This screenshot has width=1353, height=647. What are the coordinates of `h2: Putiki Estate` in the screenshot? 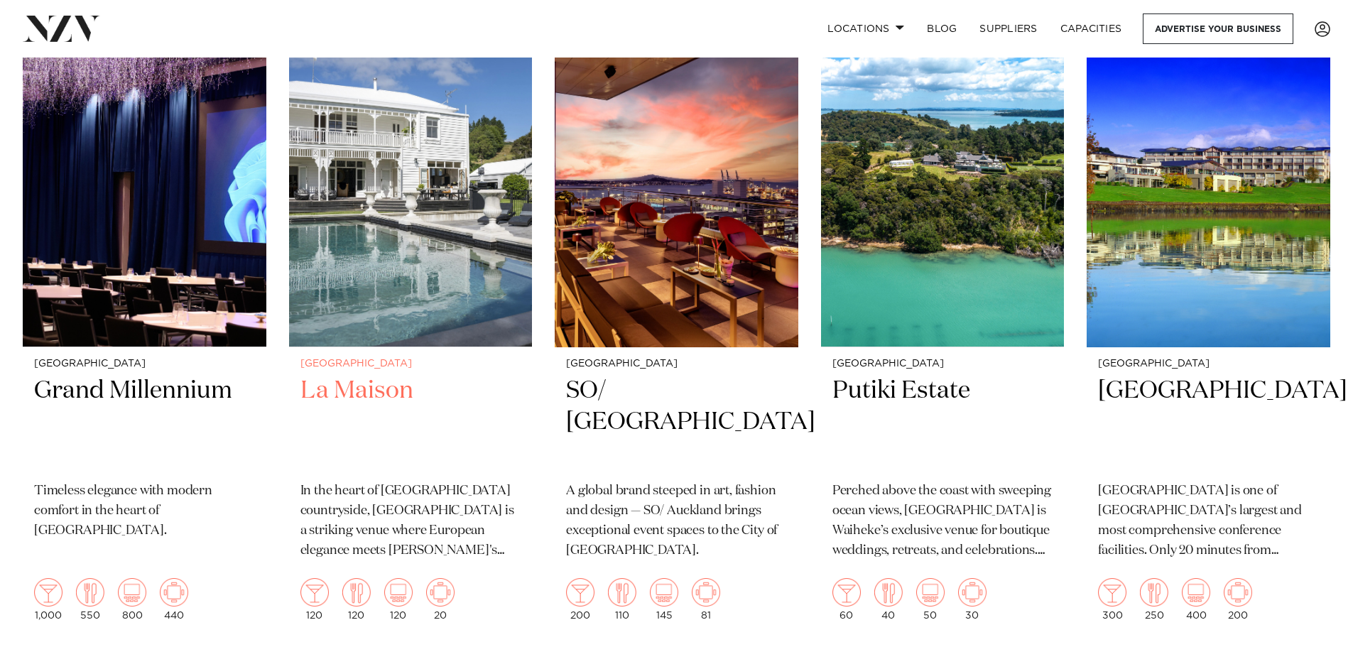 It's located at (943, 423).